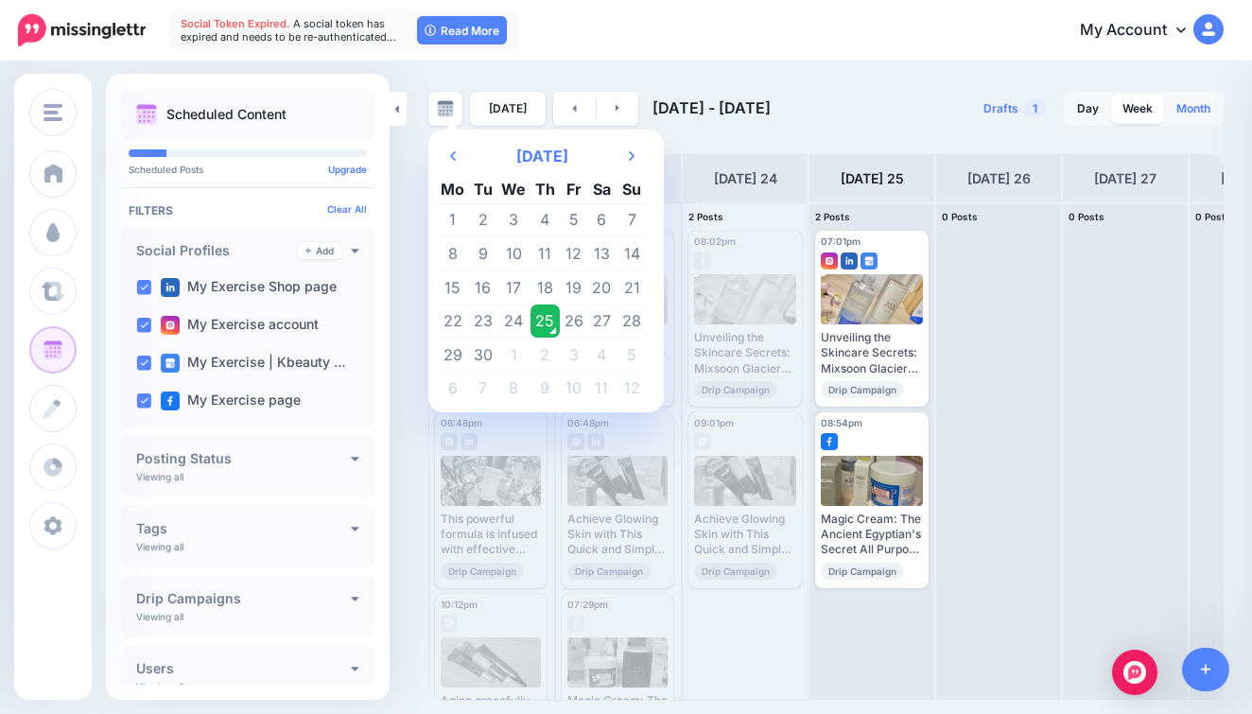 Image resolution: width=1252 pixels, height=714 pixels. I want to click on label: My Exercise account, so click(239, 325).